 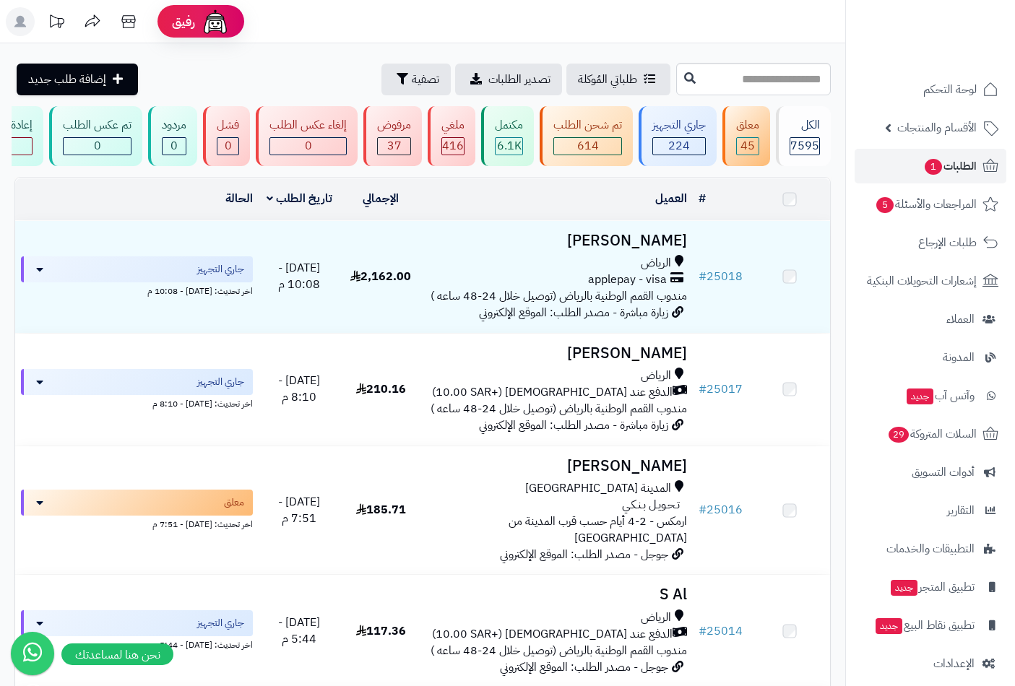 What do you see at coordinates (183, 22) in the screenshot?
I see `span: رفيق` at bounding box center [183, 22].